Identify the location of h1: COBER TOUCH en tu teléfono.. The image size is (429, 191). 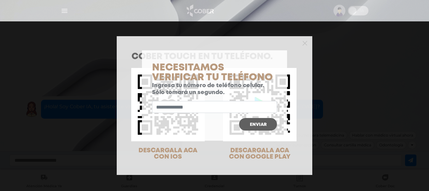
(214, 57).